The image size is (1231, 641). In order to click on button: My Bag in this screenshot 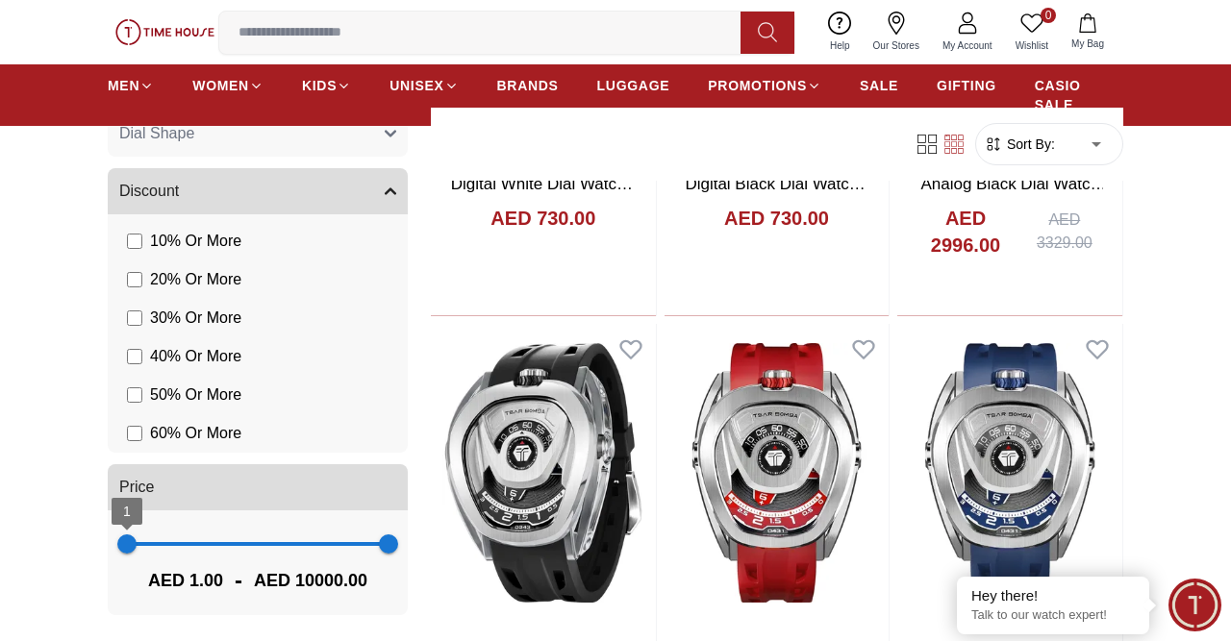, I will do `click(1088, 32)`.